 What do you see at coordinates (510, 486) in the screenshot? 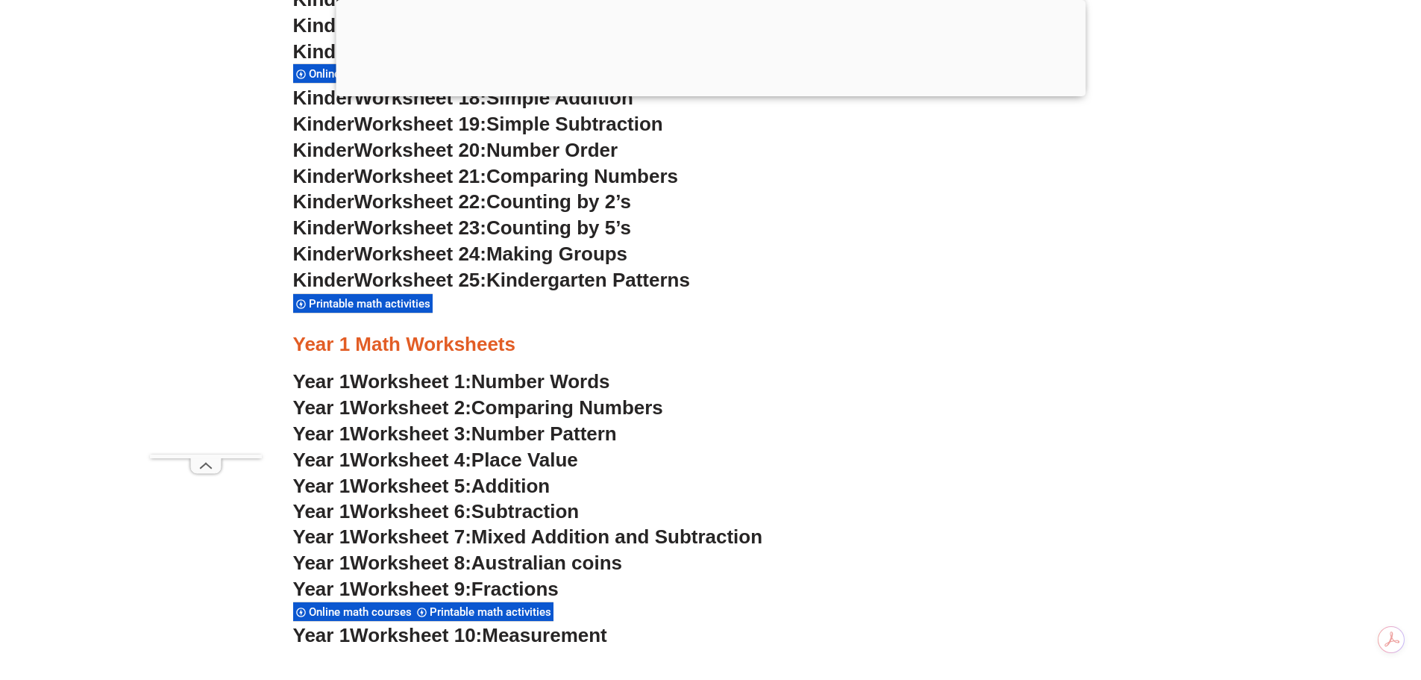
I see `span: Addition` at bounding box center [510, 486].